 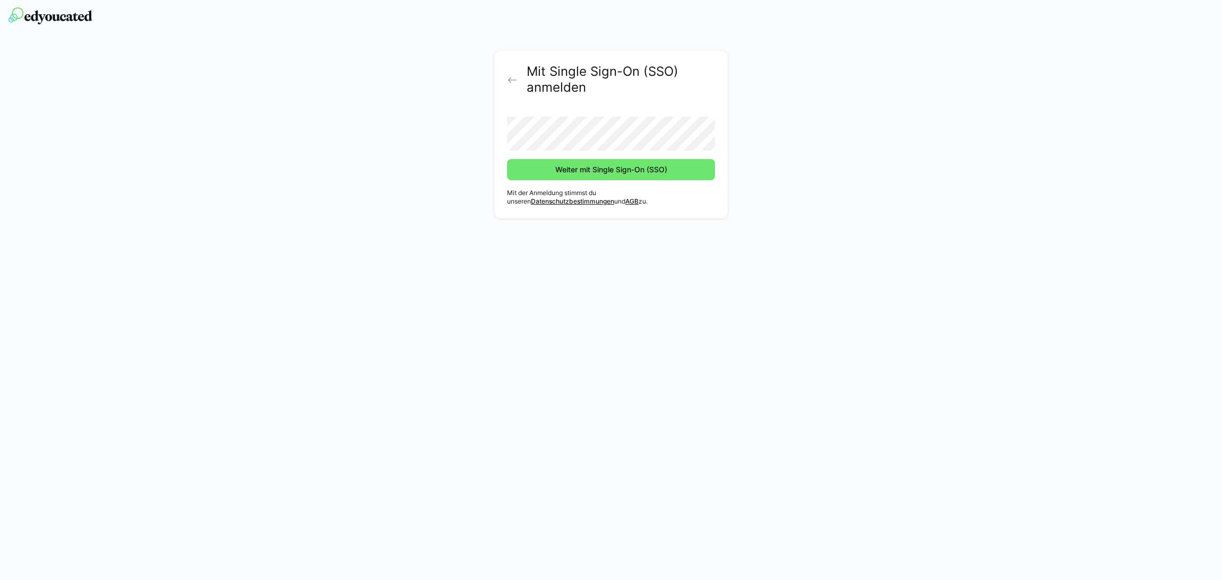 I want to click on h2: Mit Single Sign-On (SSO) anmelden, so click(x=621, y=80).